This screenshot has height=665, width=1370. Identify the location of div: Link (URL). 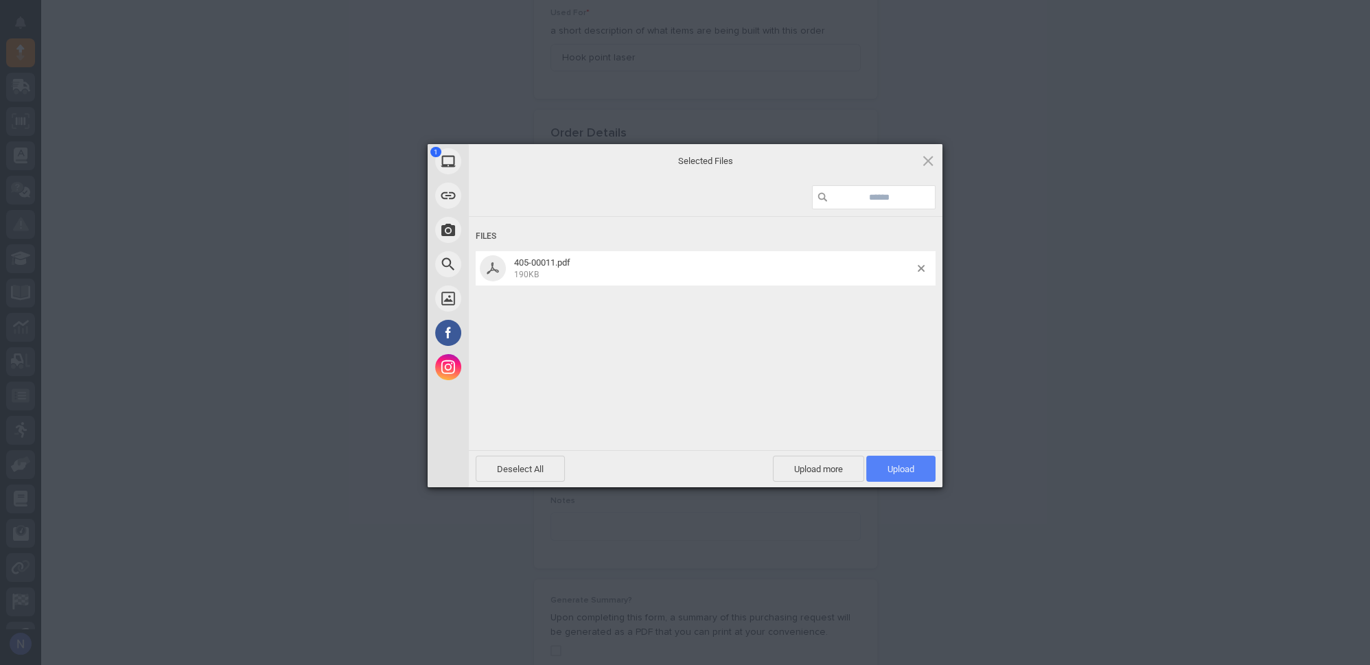
(510, 196).